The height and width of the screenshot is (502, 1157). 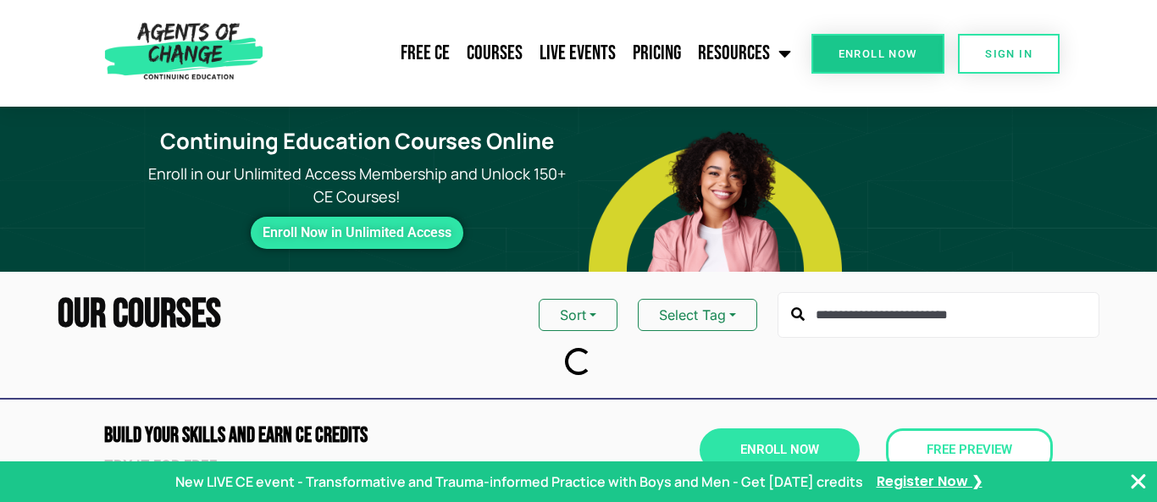 I want to click on a: Courses, so click(x=495, y=53).